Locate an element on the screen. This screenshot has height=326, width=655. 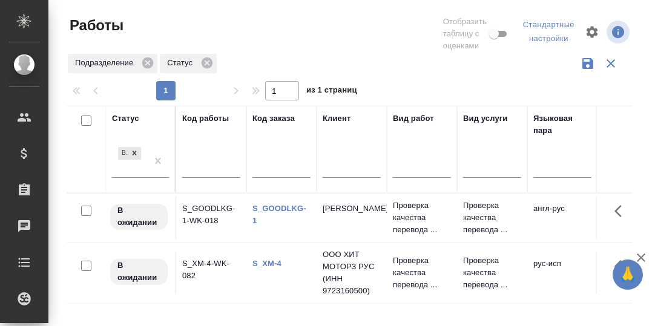
td: S_GOODLKG-1-WK-018 is located at coordinates (211, 218).